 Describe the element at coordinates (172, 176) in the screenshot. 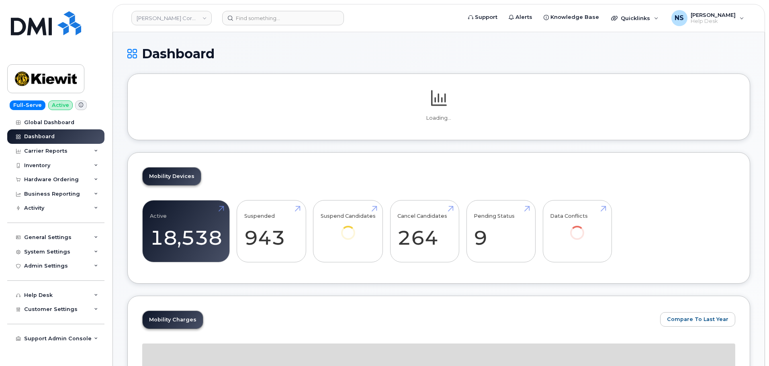

I see `a: Mobility Devices` at that location.